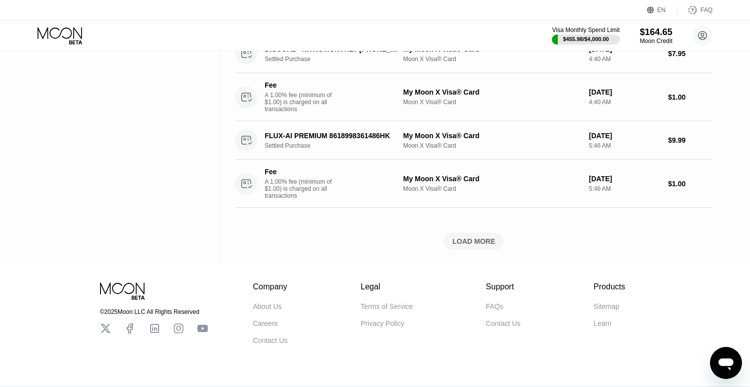  What do you see at coordinates (266, 323) in the screenshot?
I see `div: Careers` at bounding box center [266, 323].